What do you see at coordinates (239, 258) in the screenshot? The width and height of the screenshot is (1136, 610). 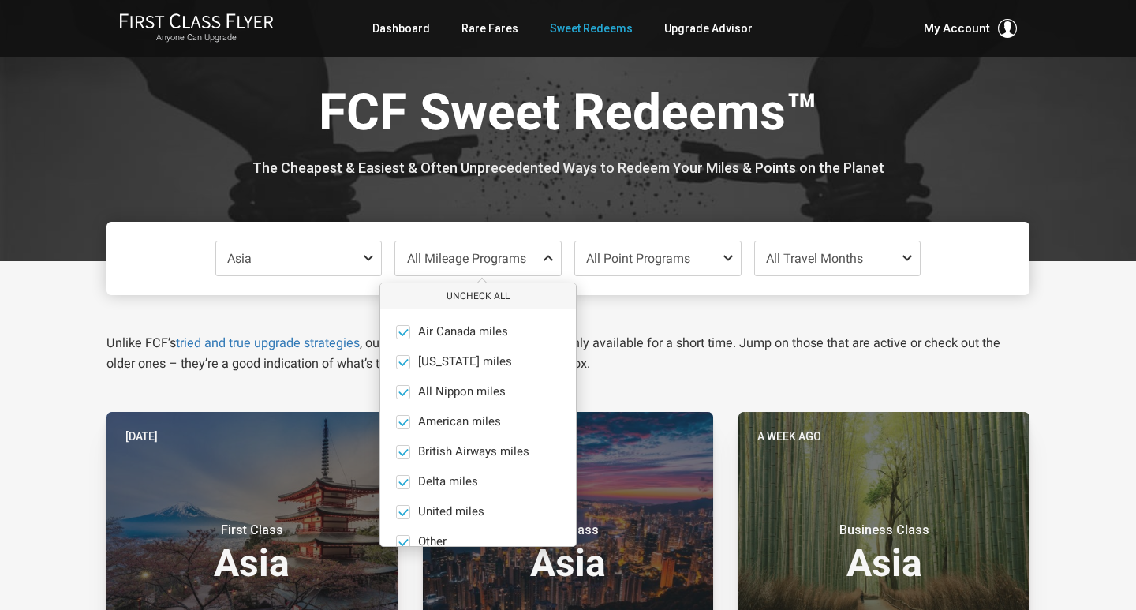 I see `span: Asia` at bounding box center [239, 258].